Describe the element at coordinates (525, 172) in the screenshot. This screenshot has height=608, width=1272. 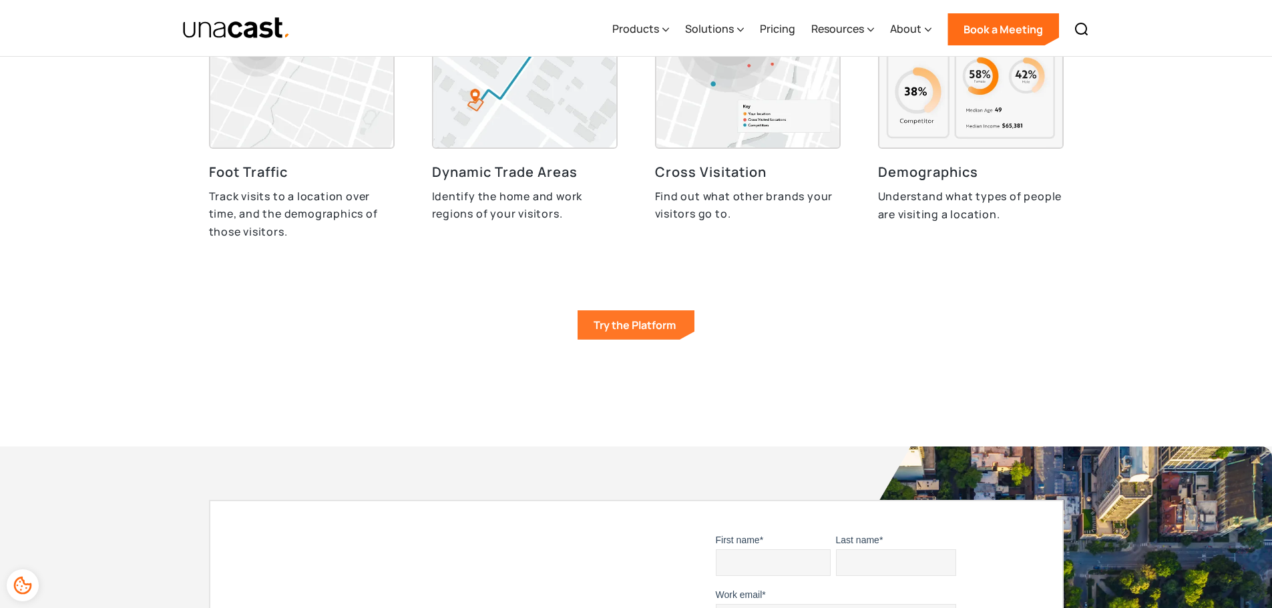
I see `h3: Dynamic Trade Areas` at that location.